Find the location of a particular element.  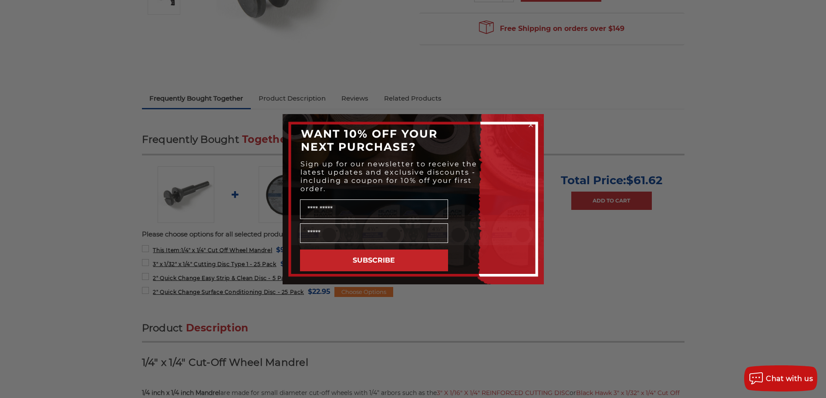

span: Chat with us is located at coordinates (789, 378).